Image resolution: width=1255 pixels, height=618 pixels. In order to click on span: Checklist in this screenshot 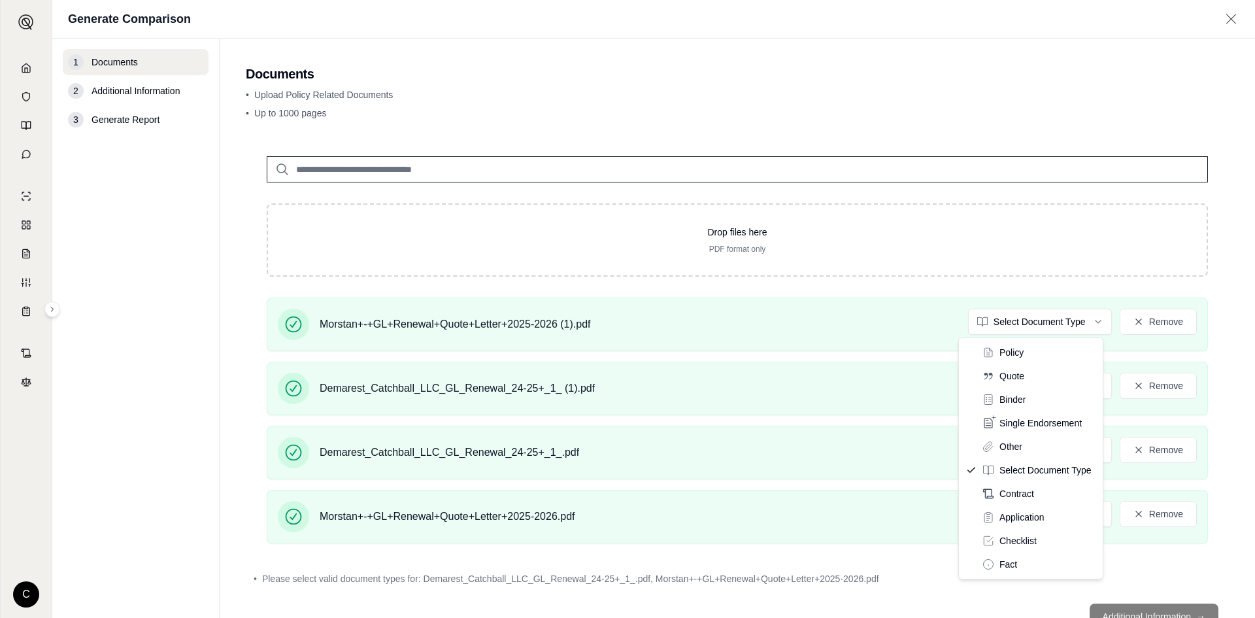, I will do `click(1018, 541)`.